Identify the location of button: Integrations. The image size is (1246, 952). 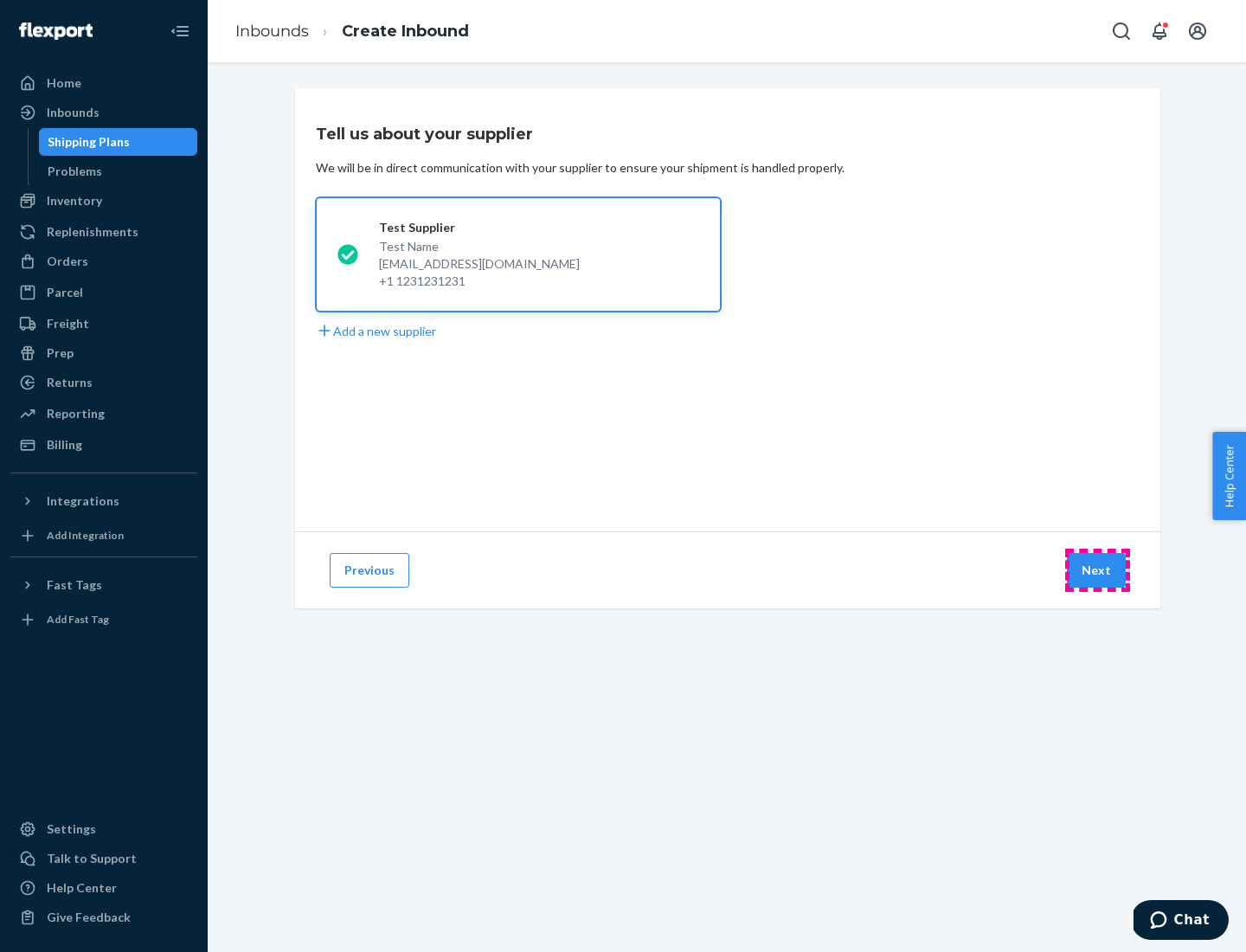
(104, 501).